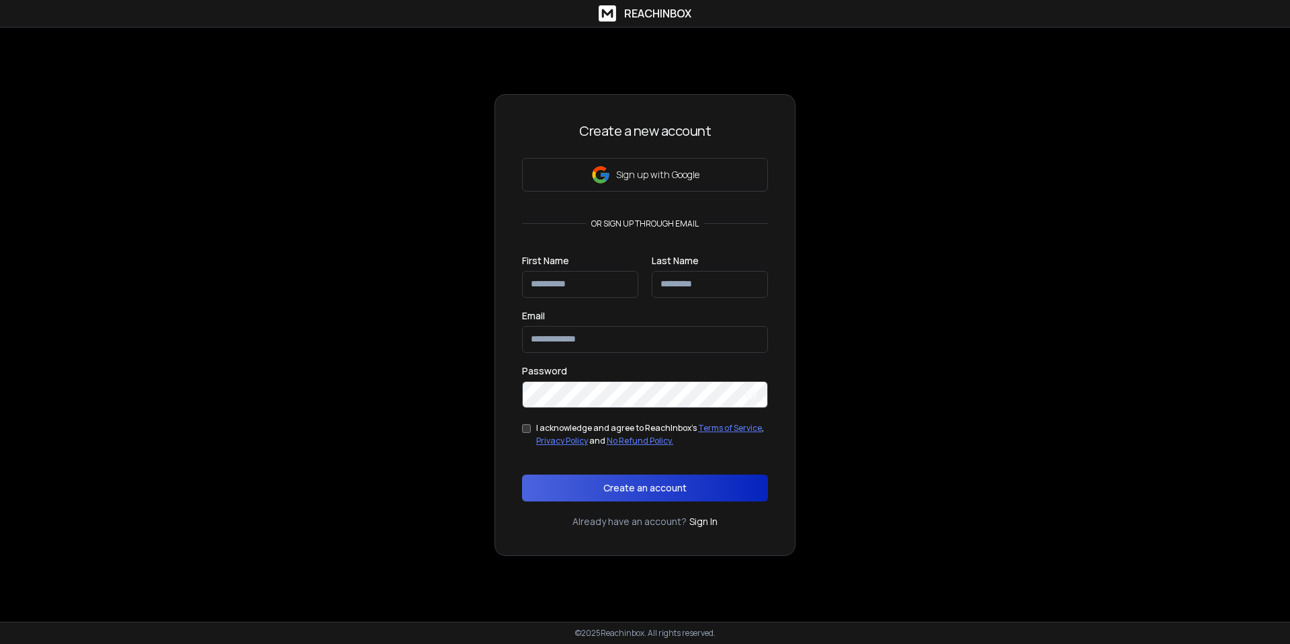 This screenshot has height=644, width=1290. Describe the element at coordinates (645, 224) in the screenshot. I see `p: or sign up through email` at that location.